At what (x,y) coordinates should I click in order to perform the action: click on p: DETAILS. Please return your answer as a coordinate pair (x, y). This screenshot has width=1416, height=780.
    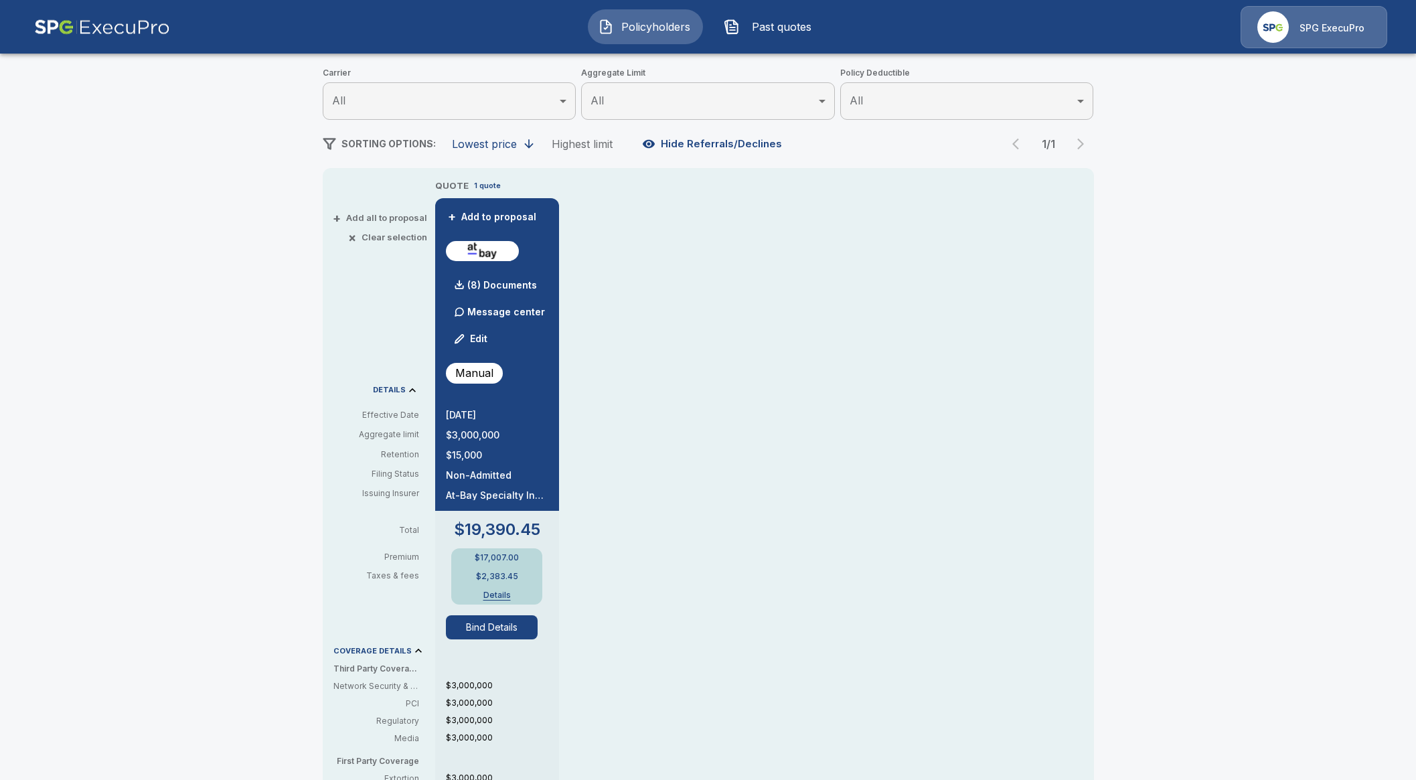
    Looking at the image, I should click on (389, 390).